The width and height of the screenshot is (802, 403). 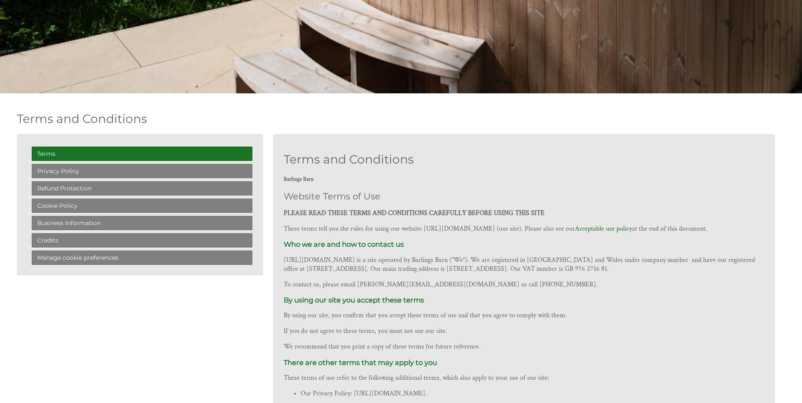 I want to click on a: Privacy Policy, so click(x=142, y=171).